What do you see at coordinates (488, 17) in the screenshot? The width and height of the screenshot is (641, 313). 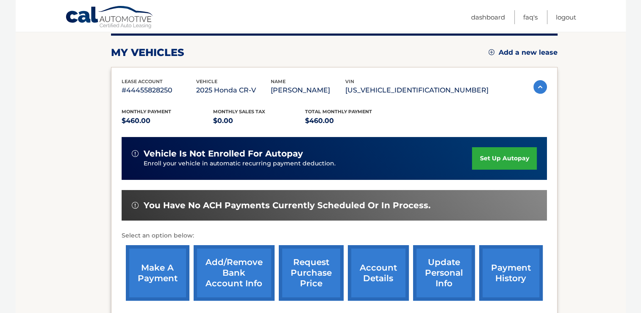 I see `a: Dashboard` at bounding box center [488, 17].